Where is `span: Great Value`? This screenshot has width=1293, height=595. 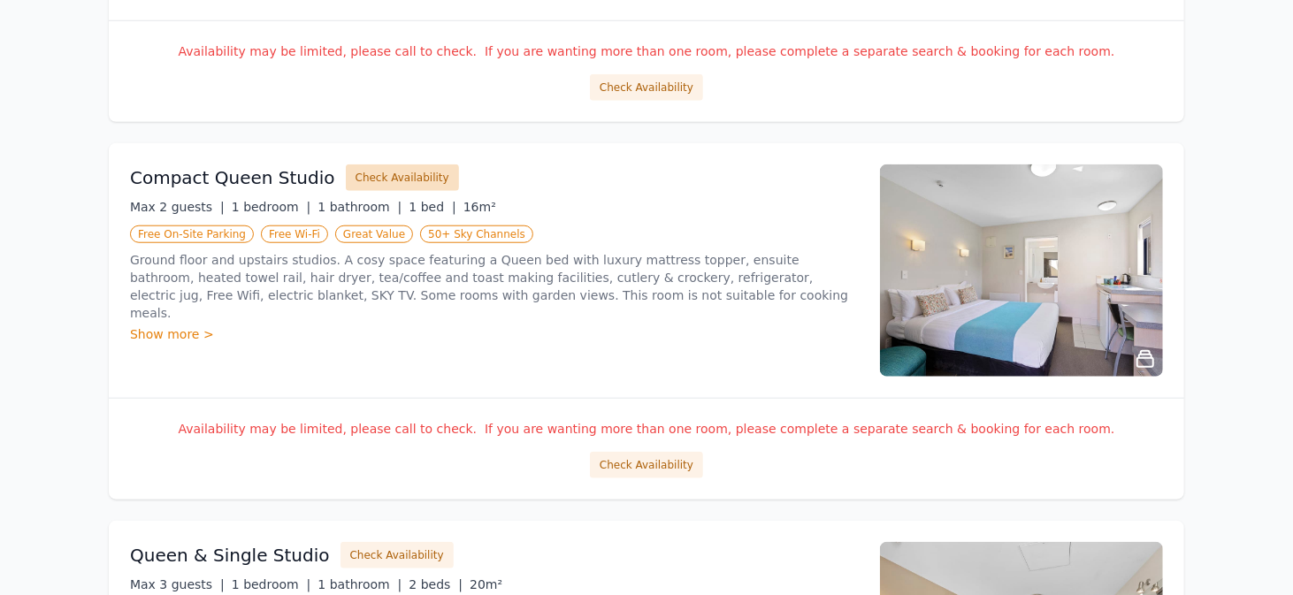
span: Great Value is located at coordinates (374, 234).